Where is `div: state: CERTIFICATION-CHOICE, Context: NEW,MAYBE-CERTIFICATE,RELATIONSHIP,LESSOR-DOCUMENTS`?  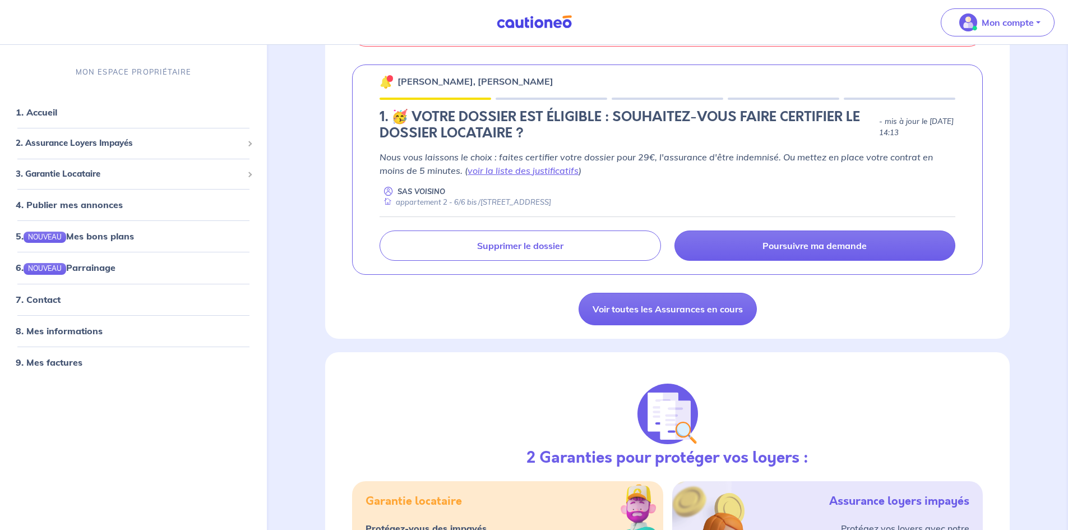
div: state: CERTIFICATION-CHOICE, Context: NEW,MAYBE-CERTIFICATE,RELATIONSHIP,LESSOR-DOCUMENTS is located at coordinates (667, 127).